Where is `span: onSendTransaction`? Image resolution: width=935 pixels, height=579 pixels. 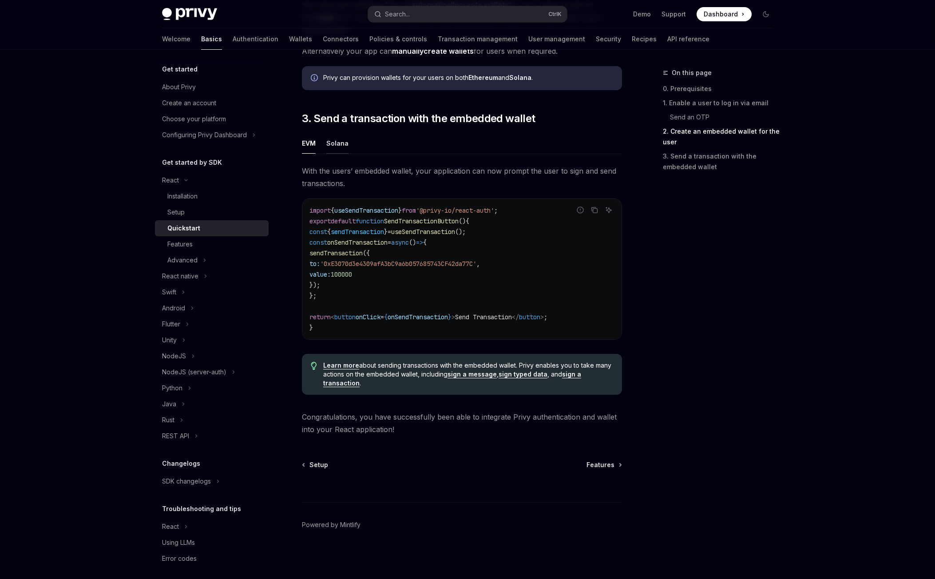
span: onSendTransaction is located at coordinates (357, 242).